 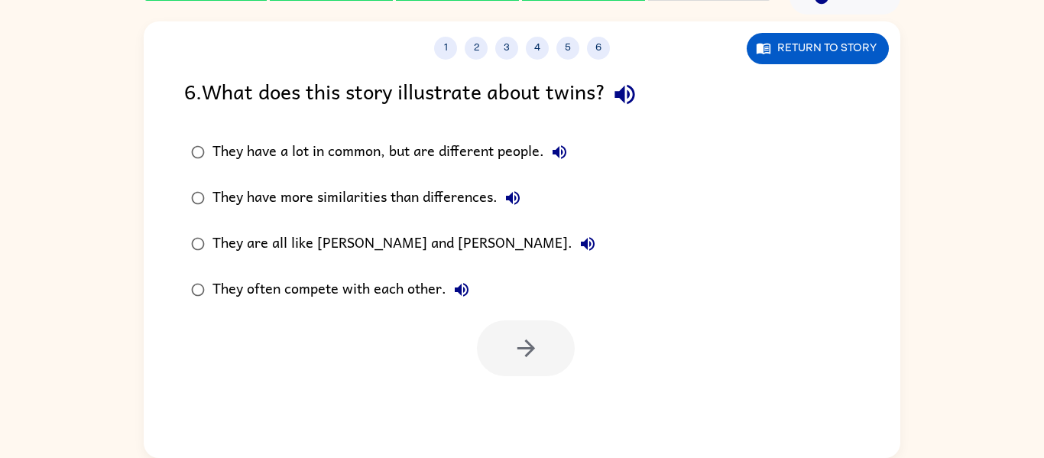 What do you see at coordinates (507, 48) in the screenshot?
I see `button: 3` at bounding box center [507, 48].